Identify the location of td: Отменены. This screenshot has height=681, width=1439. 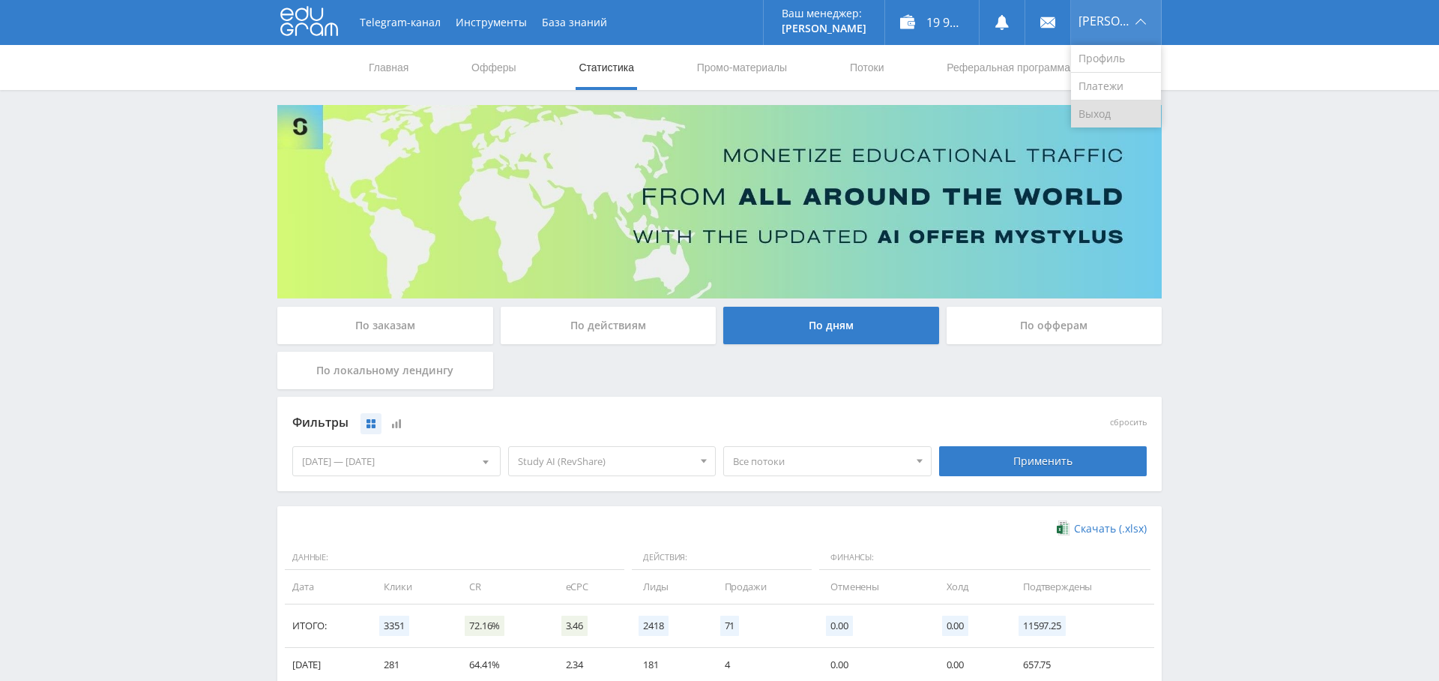
(873, 586).